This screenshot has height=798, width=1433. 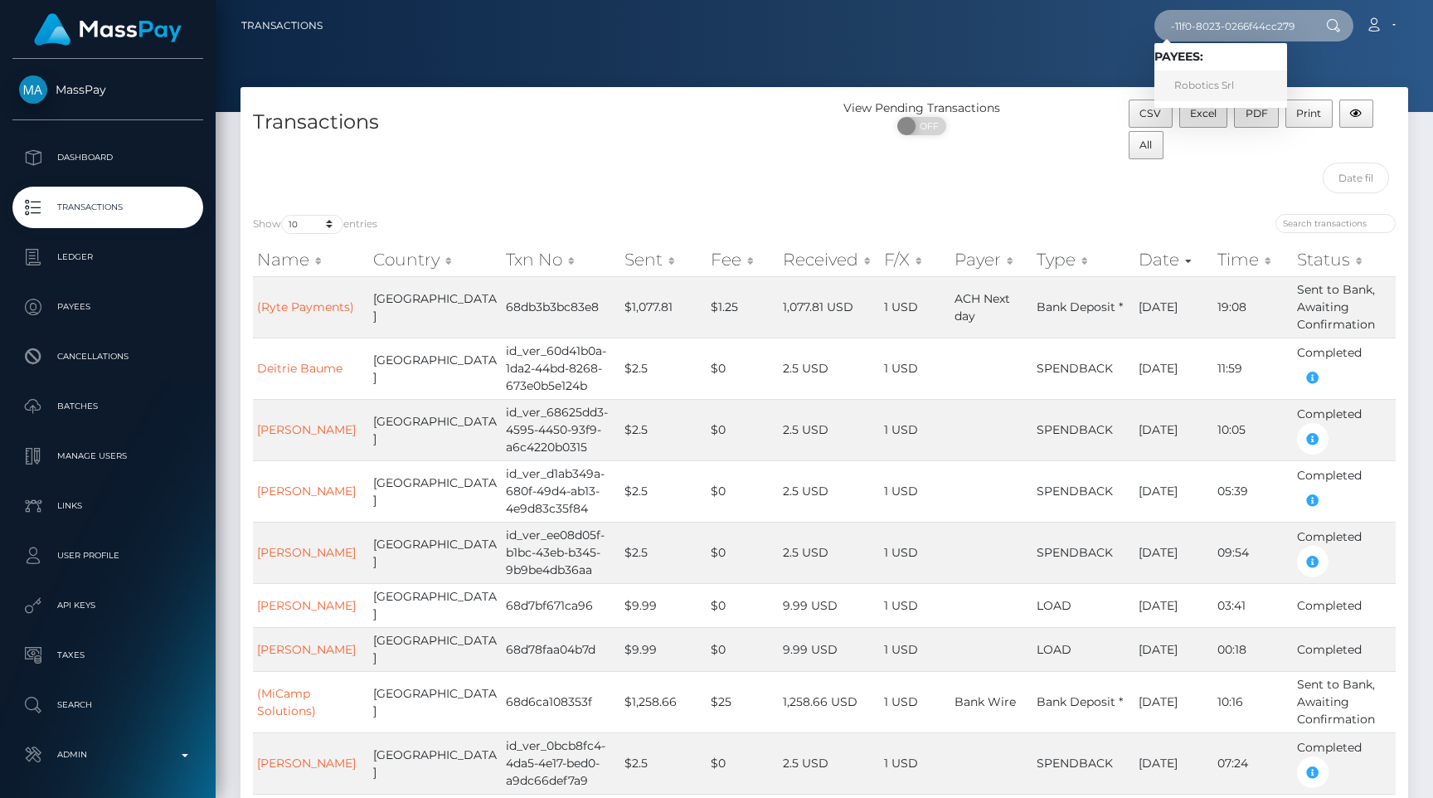 I want to click on td: $1.25, so click(x=742, y=307).